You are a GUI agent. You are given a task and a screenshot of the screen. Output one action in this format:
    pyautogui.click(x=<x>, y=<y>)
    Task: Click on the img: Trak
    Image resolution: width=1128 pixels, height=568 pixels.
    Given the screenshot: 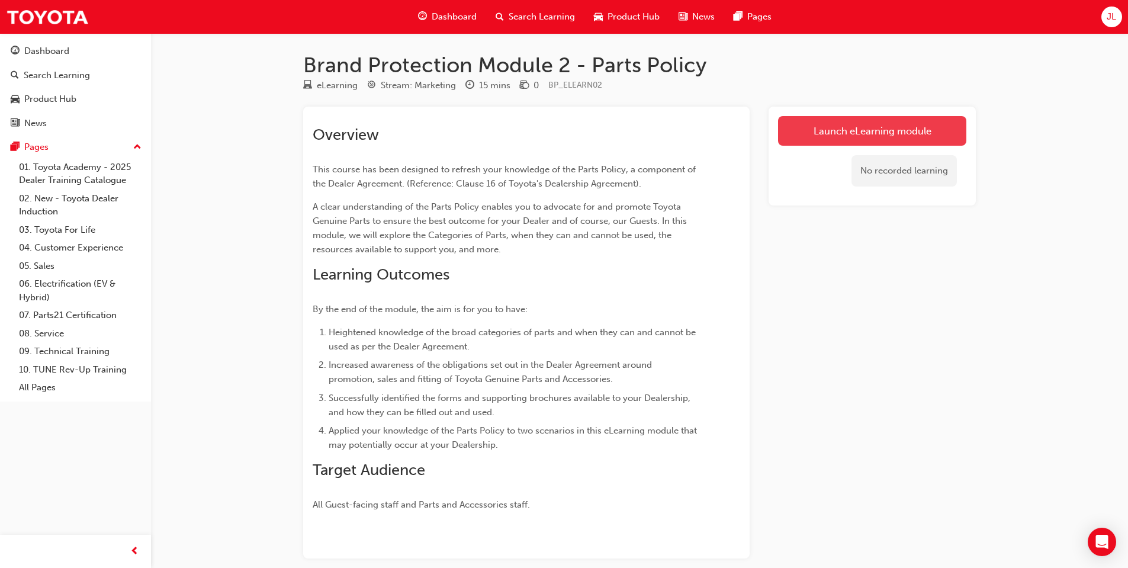 What is the action you would take?
    pyautogui.click(x=47, y=17)
    